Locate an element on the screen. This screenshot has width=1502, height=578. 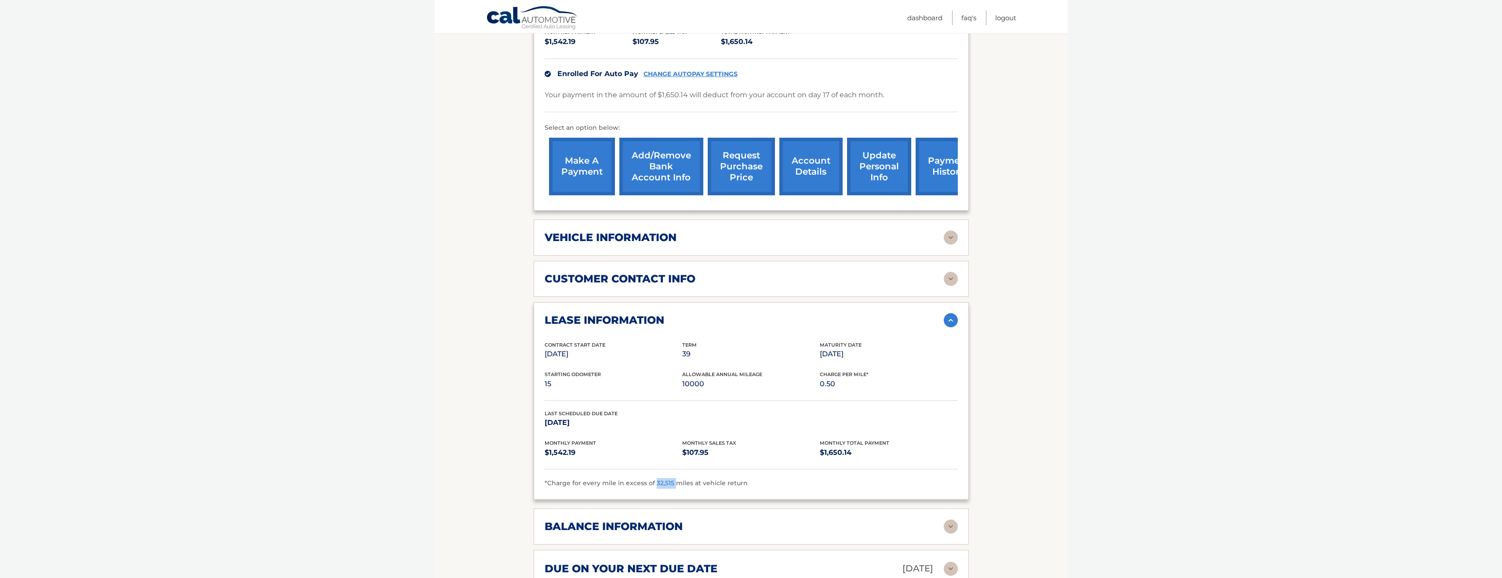
span: Maturity Date is located at coordinates (841, 345).